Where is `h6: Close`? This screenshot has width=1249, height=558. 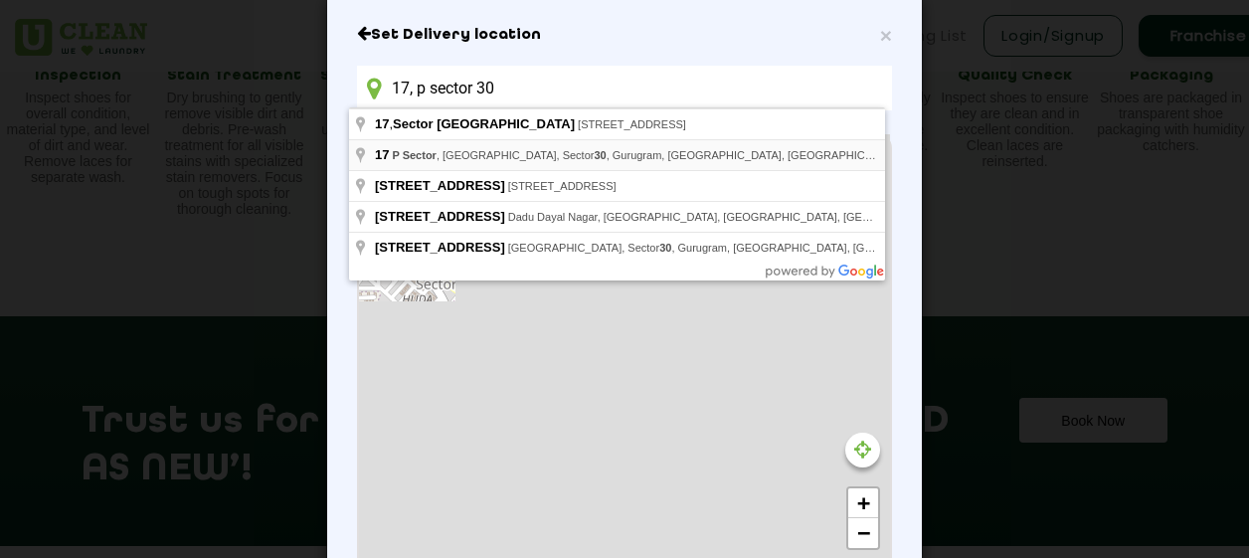
h6: Close is located at coordinates (624, 35).